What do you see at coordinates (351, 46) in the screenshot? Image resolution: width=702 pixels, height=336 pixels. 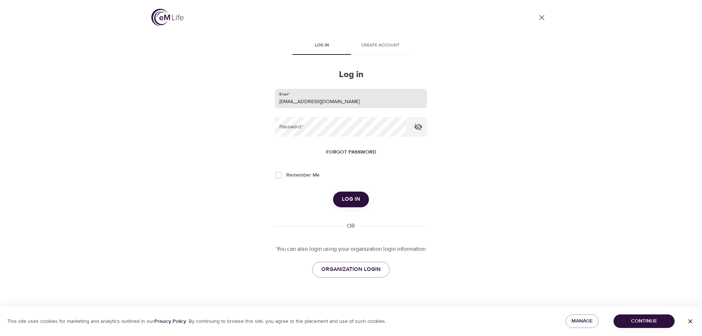 I see `div: disabled tabs example` at bounding box center [351, 46].